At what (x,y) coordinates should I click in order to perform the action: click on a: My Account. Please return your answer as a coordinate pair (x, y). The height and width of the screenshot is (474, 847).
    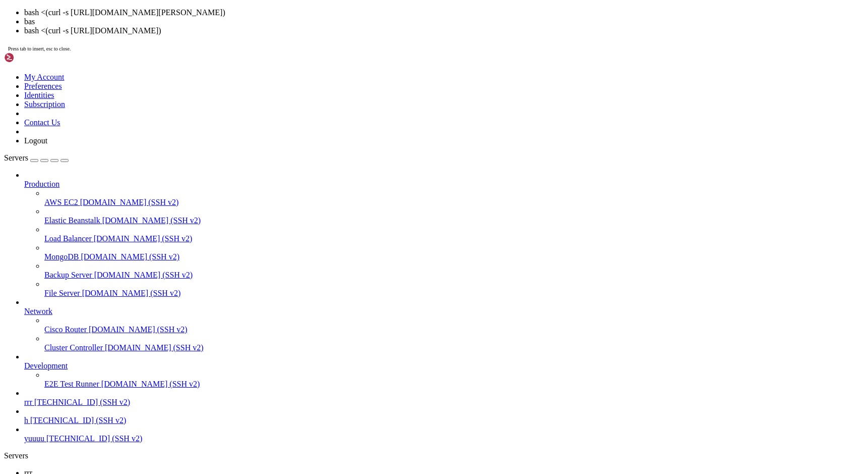
    Looking at the image, I should click on (44, 77).